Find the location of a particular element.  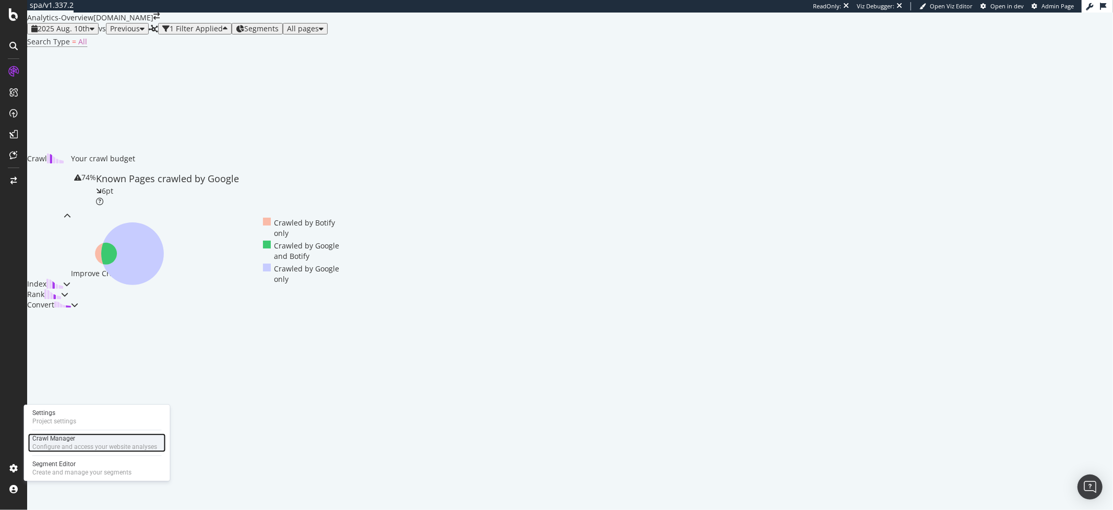

span: Search Type is located at coordinates (49, 41).